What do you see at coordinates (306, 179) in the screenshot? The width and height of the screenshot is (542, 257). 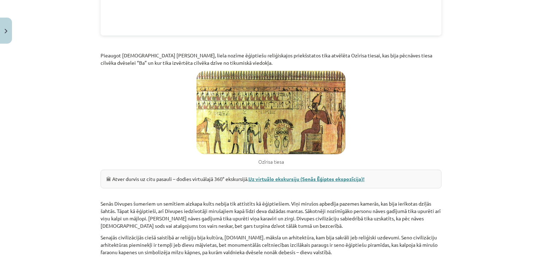 I see `a: Uz virtuālo ekskursiju (Senās Ēģiptes ekspozīcija)!` at bounding box center [306, 179].